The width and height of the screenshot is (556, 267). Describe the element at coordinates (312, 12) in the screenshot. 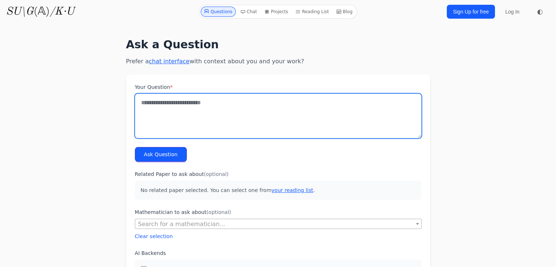

I see `a: Reading List` at that location.